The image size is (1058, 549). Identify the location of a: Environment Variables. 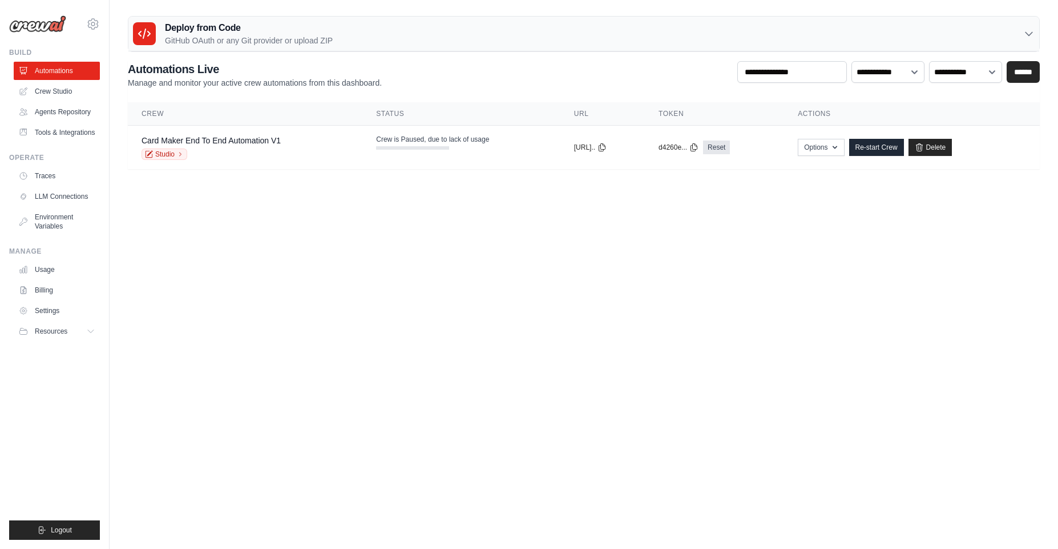
(57, 221).